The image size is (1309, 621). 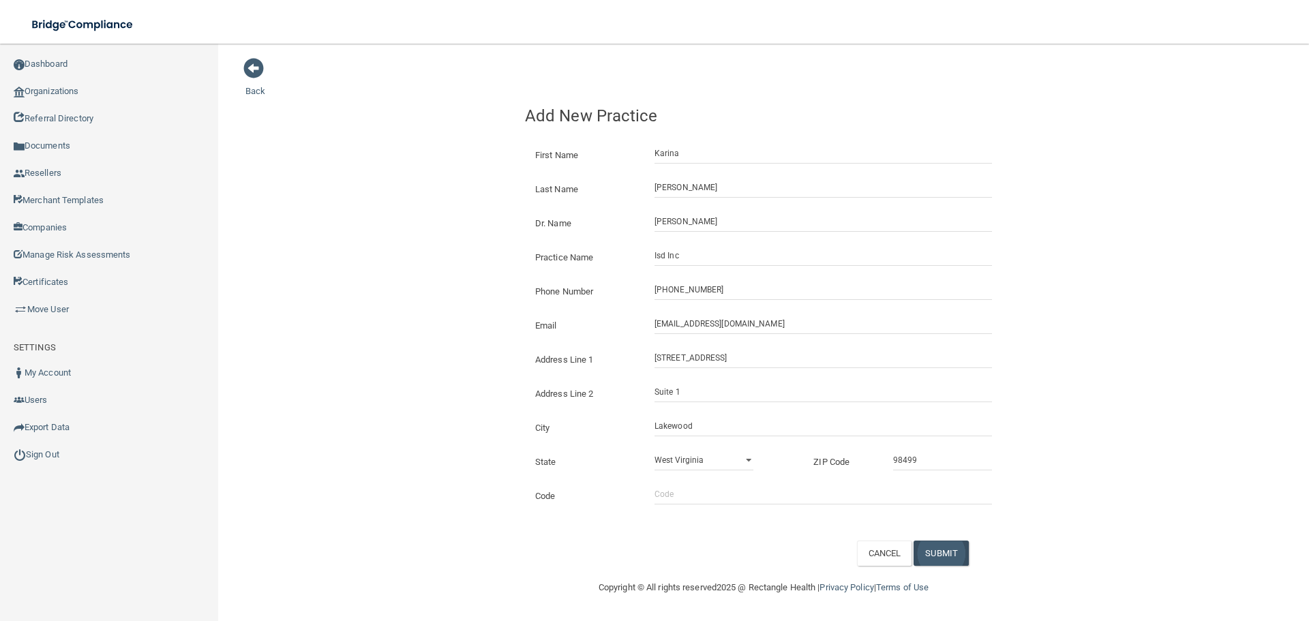 I want to click on img: bridge_compliance_login_screen.278c3ca4.svg, so click(x=83, y=25).